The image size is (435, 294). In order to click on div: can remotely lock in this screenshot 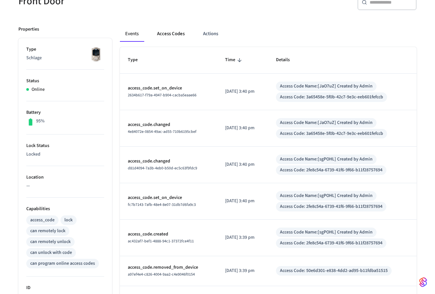, I will do `click(48, 231)`.